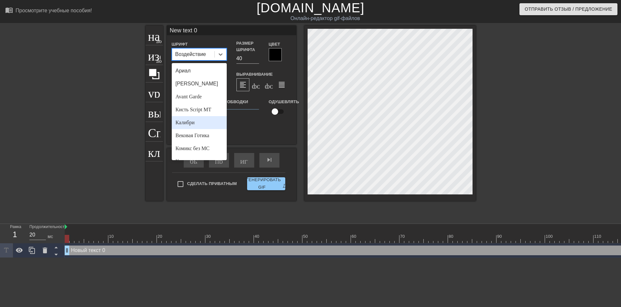 The image size is (621, 307). What do you see at coordinates (180, 44) in the screenshot?
I see `ya-tr-span: Шрифт` at bounding box center [180, 44].